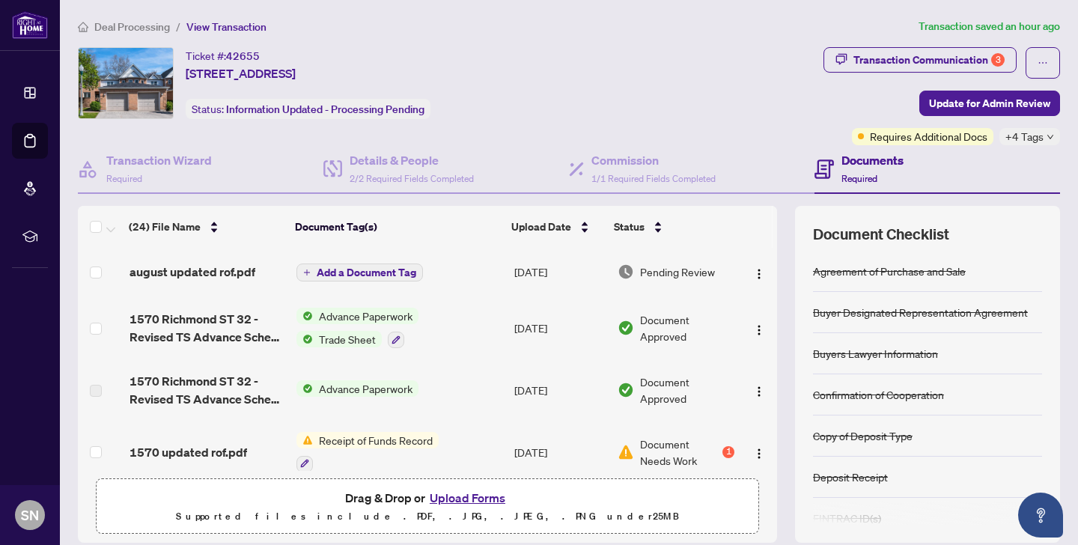 Image resolution: width=1078 pixels, height=545 pixels. Describe the element at coordinates (357, 328) in the screenshot. I see `button: Status IconAdvance PaperworkStatus IconTrade Sheet` at that location.